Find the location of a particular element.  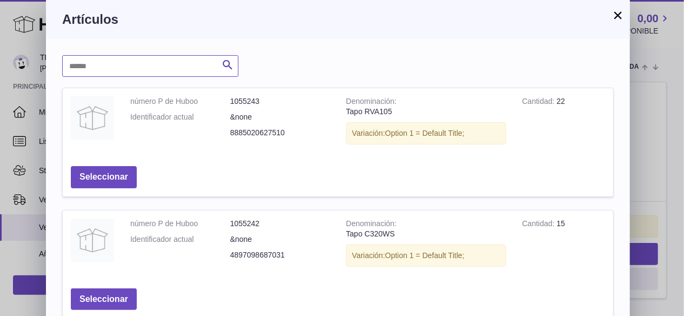

dd: 1055242 is located at coordinates (280, 223).